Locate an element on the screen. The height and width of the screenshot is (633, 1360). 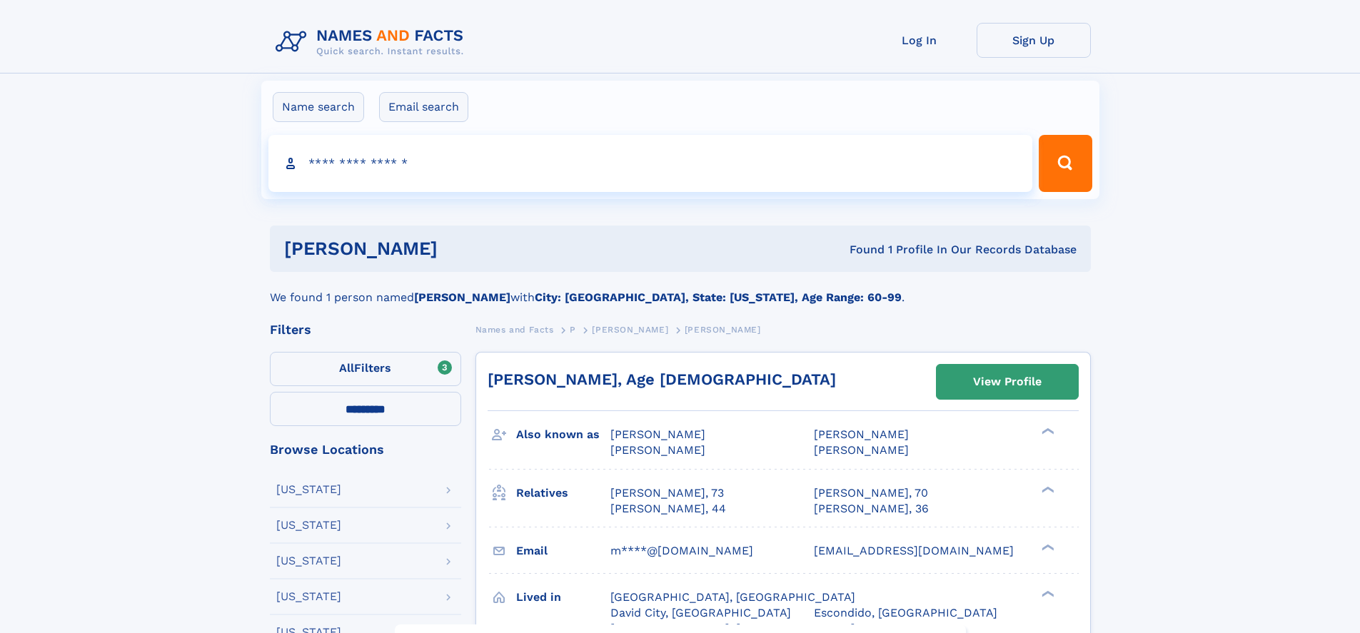
a: Log In is located at coordinates (920, 40).